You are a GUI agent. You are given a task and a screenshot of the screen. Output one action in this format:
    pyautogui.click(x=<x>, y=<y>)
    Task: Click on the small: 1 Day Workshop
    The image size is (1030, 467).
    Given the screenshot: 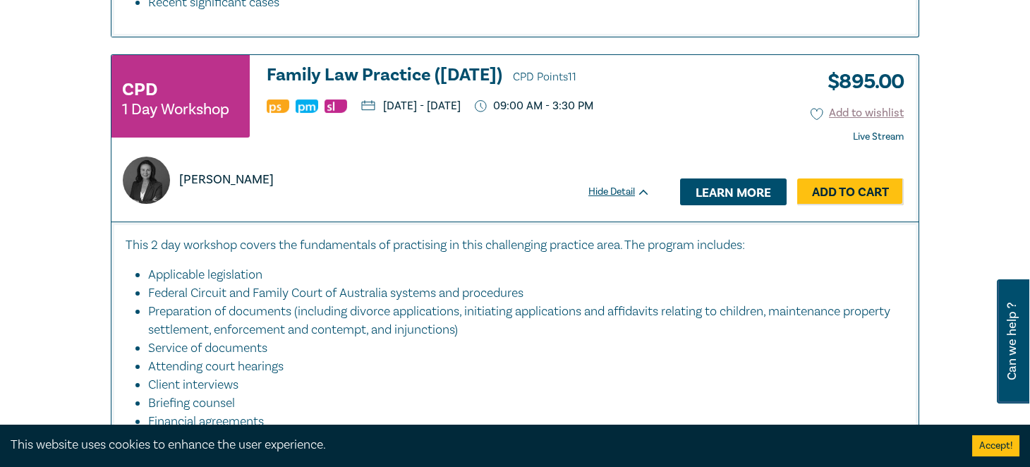 What is the action you would take?
    pyautogui.click(x=176, y=109)
    